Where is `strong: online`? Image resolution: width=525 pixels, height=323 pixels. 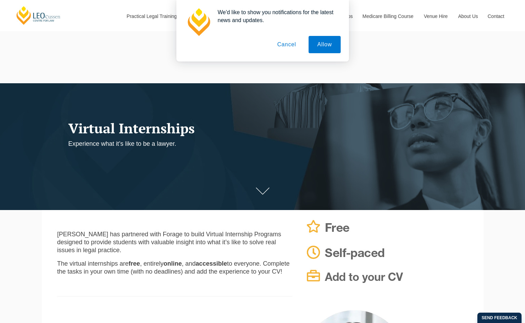
strong: online is located at coordinates (173, 264).